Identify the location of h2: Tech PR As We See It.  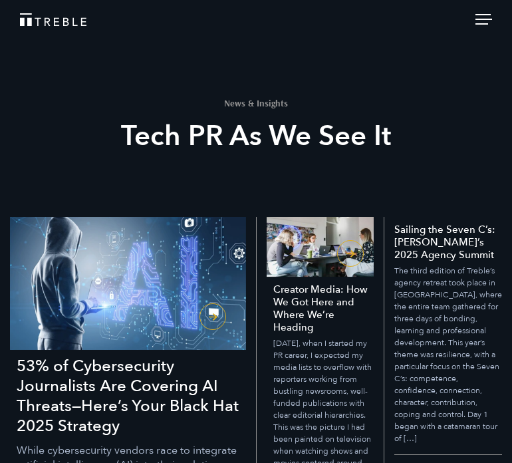
(256, 136).